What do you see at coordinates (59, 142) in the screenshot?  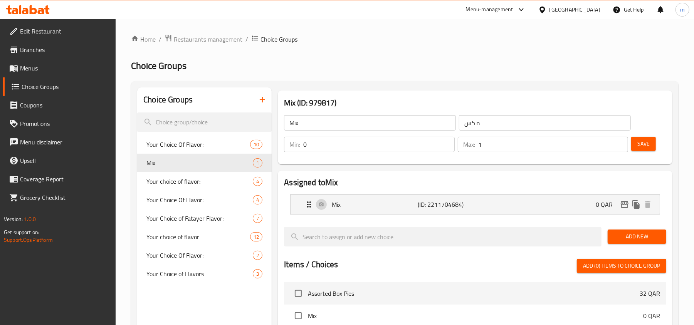 I see `a: Menu disclaimer` at bounding box center [59, 142].